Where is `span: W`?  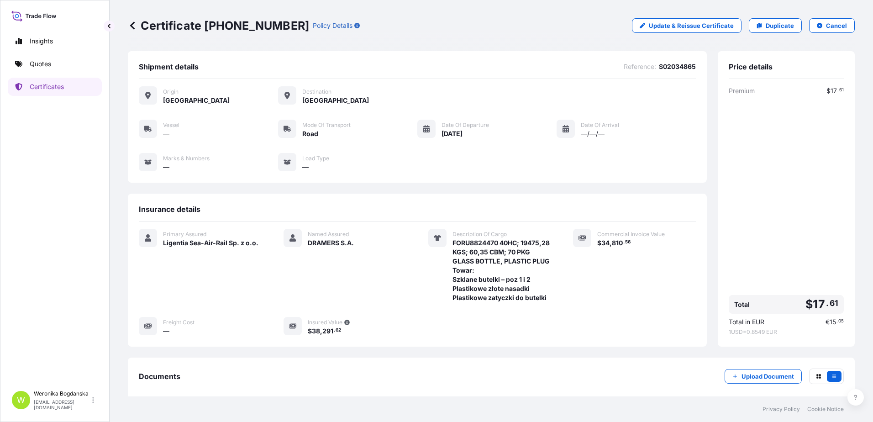 span: W is located at coordinates (21, 400).